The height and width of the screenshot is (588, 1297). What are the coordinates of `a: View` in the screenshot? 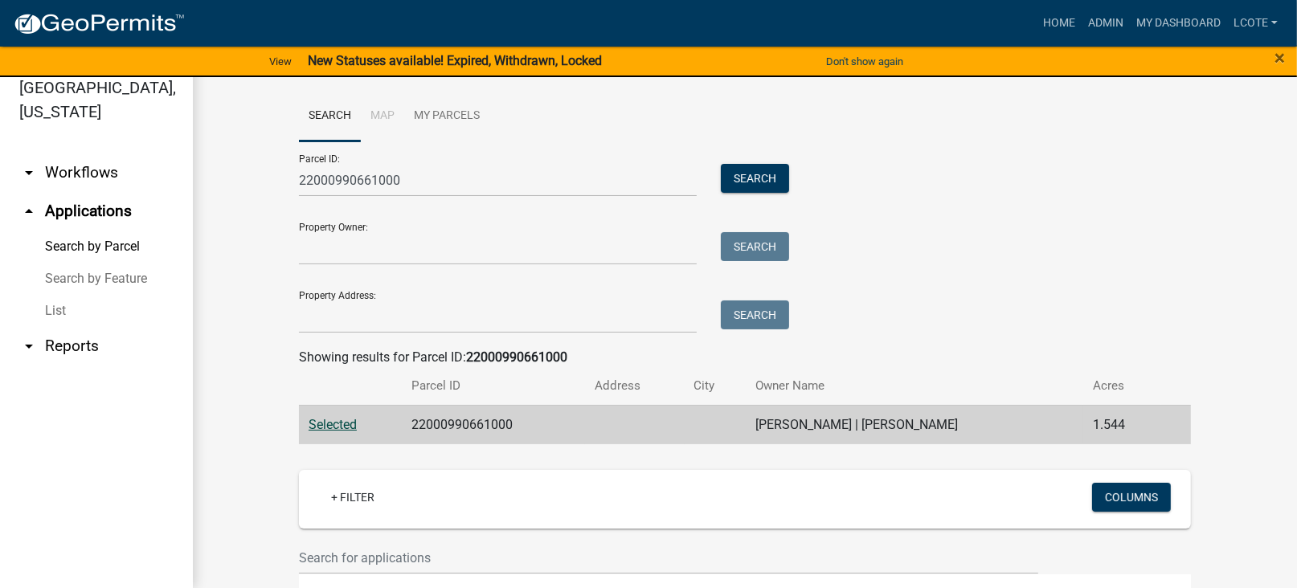 It's located at (280, 61).